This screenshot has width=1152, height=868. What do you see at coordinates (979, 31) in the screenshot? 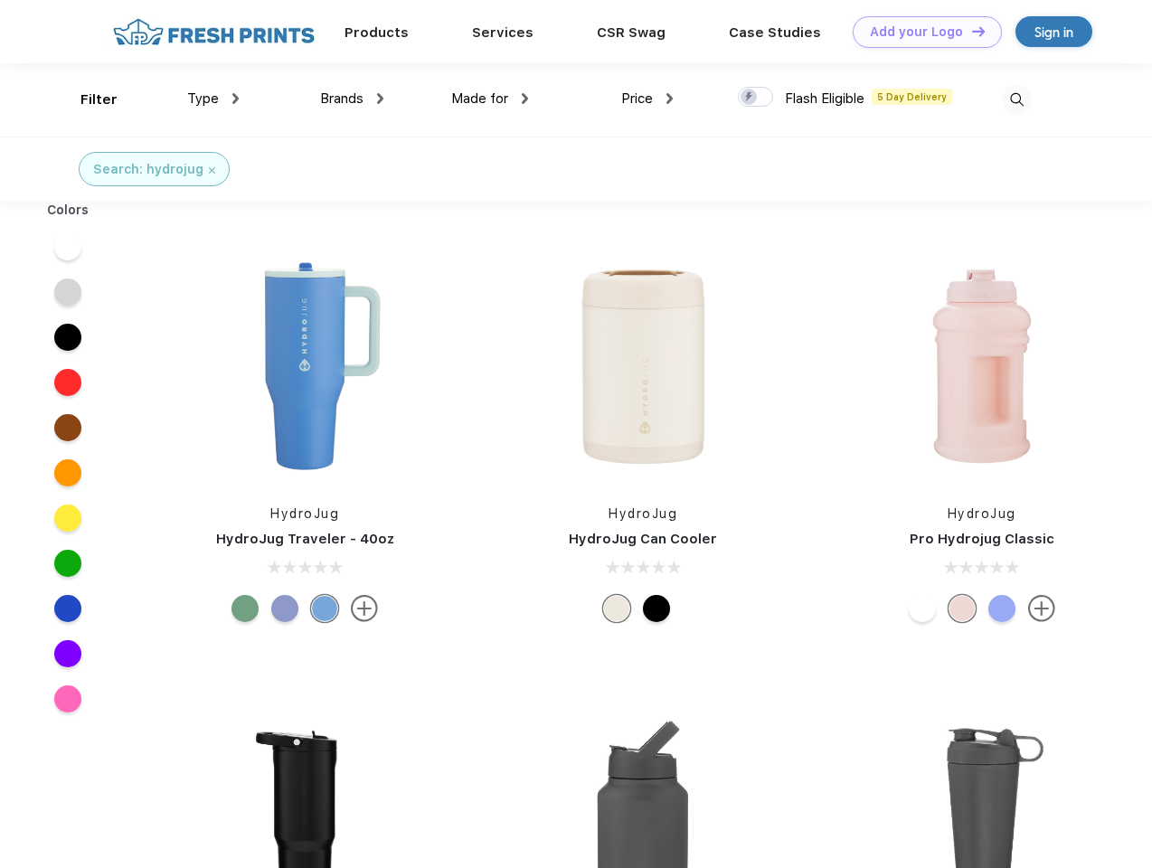
I see `img: DT` at bounding box center [979, 31].